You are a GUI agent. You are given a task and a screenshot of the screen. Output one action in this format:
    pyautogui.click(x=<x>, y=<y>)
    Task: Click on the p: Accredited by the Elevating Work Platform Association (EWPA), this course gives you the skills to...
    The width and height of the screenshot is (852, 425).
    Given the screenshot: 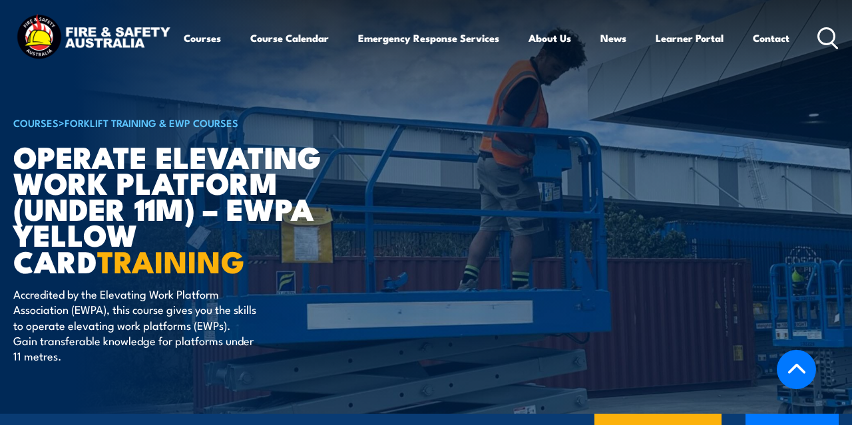 What is the action you would take?
    pyautogui.click(x=134, y=325)
    